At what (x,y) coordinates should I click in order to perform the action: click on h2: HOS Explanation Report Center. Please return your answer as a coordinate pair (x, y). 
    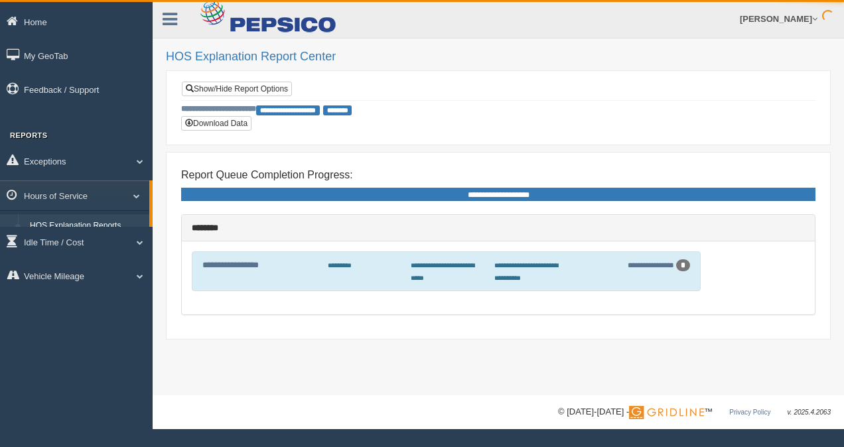
    Looking at the image, I should click on (498, 57).